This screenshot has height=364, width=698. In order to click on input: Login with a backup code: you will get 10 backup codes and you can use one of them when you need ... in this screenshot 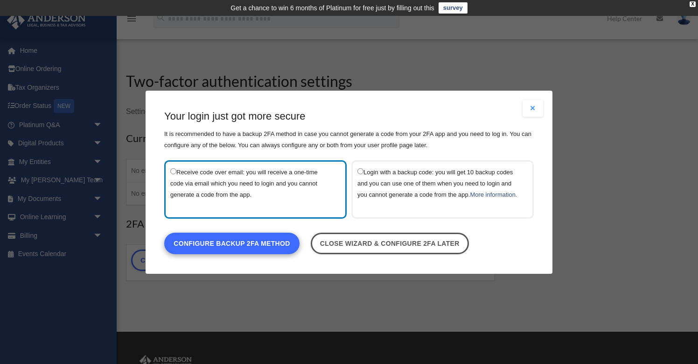, I will do `click(360, 170)`.